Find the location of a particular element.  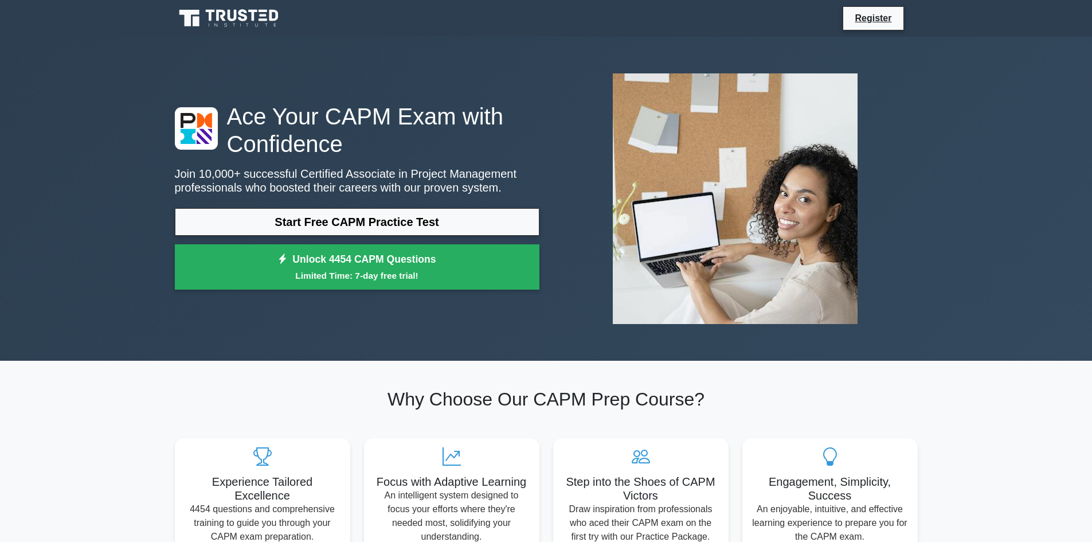

h5: Engagement, Simplicity, Success is located at coordinates (830, 488).